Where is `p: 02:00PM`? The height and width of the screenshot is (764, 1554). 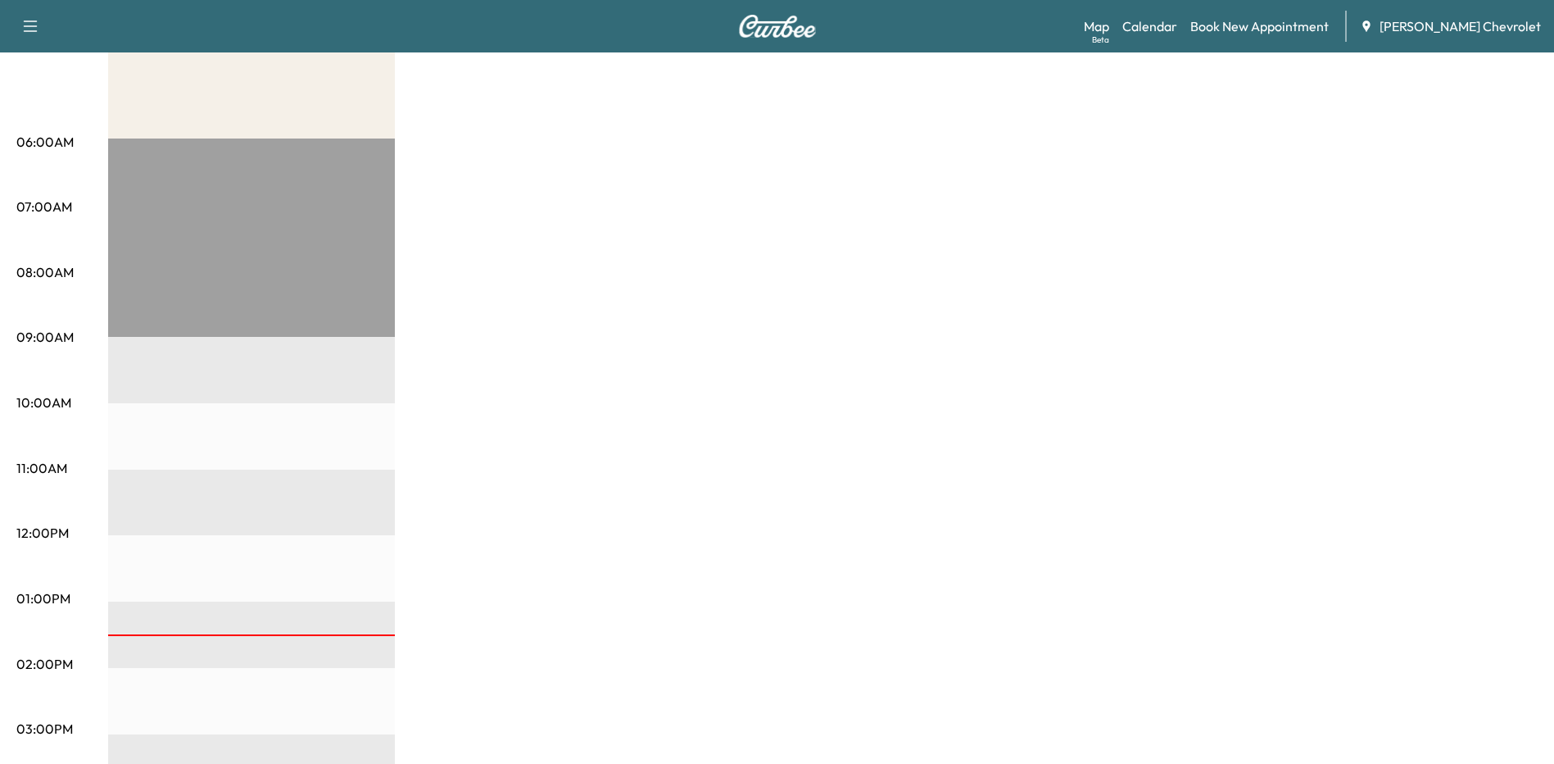
p: 02:00PM is located at coordinates (44, 664).